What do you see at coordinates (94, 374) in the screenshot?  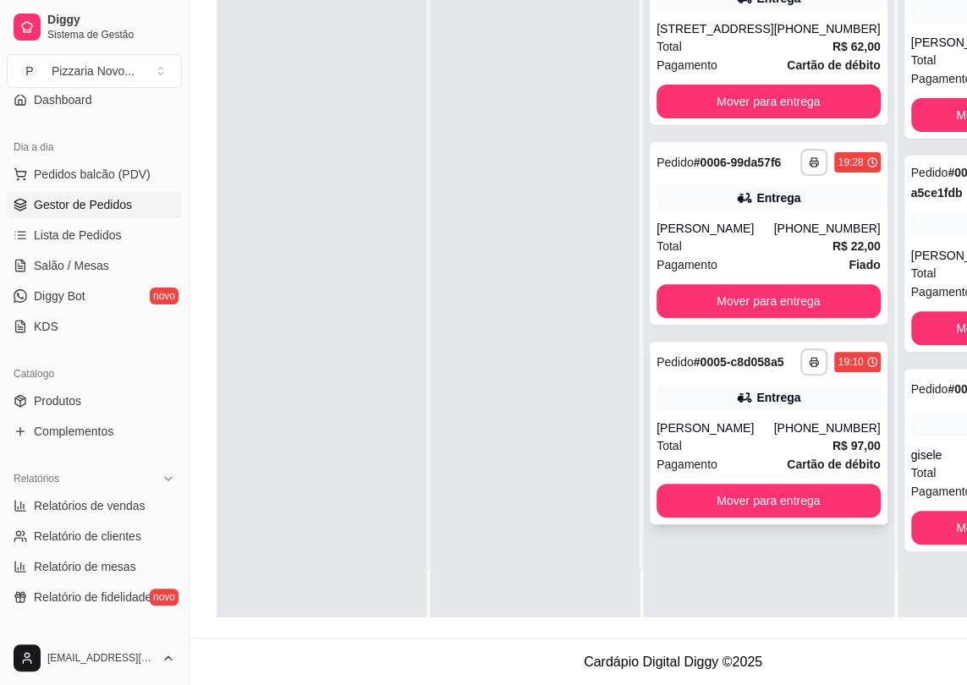 I see `div: Catálogo` at bounding box center [94, 374].